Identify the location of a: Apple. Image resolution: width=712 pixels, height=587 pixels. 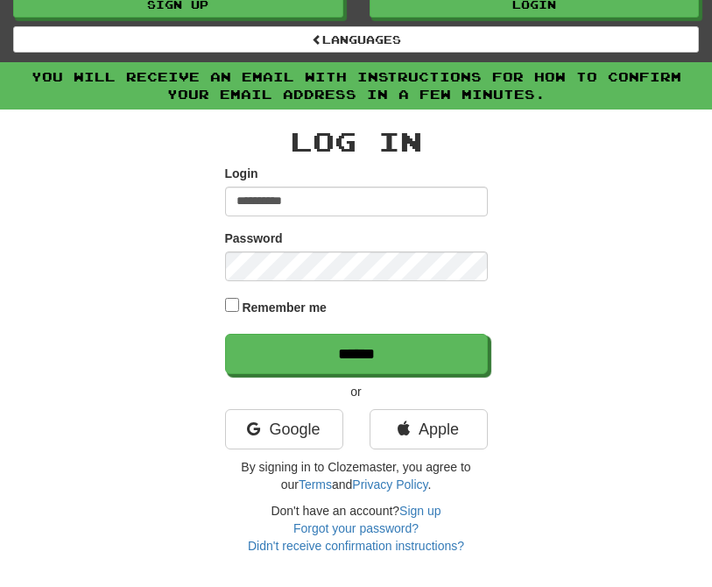
(428, 429).